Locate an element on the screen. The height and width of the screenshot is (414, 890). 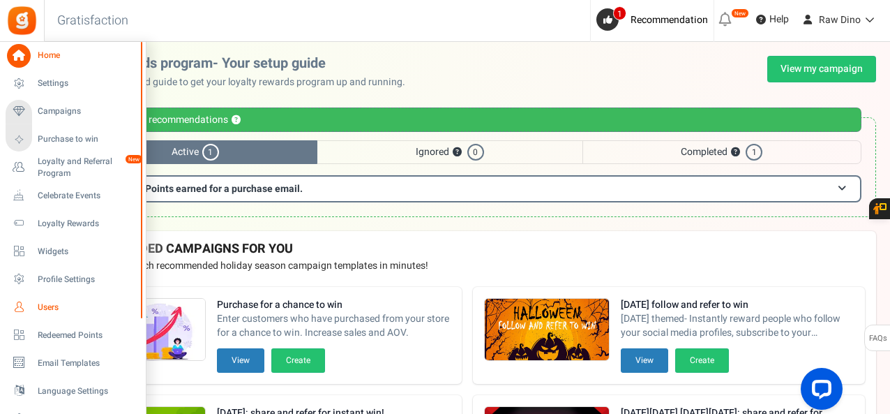
span: Completed is located at coordinates (722, 152).